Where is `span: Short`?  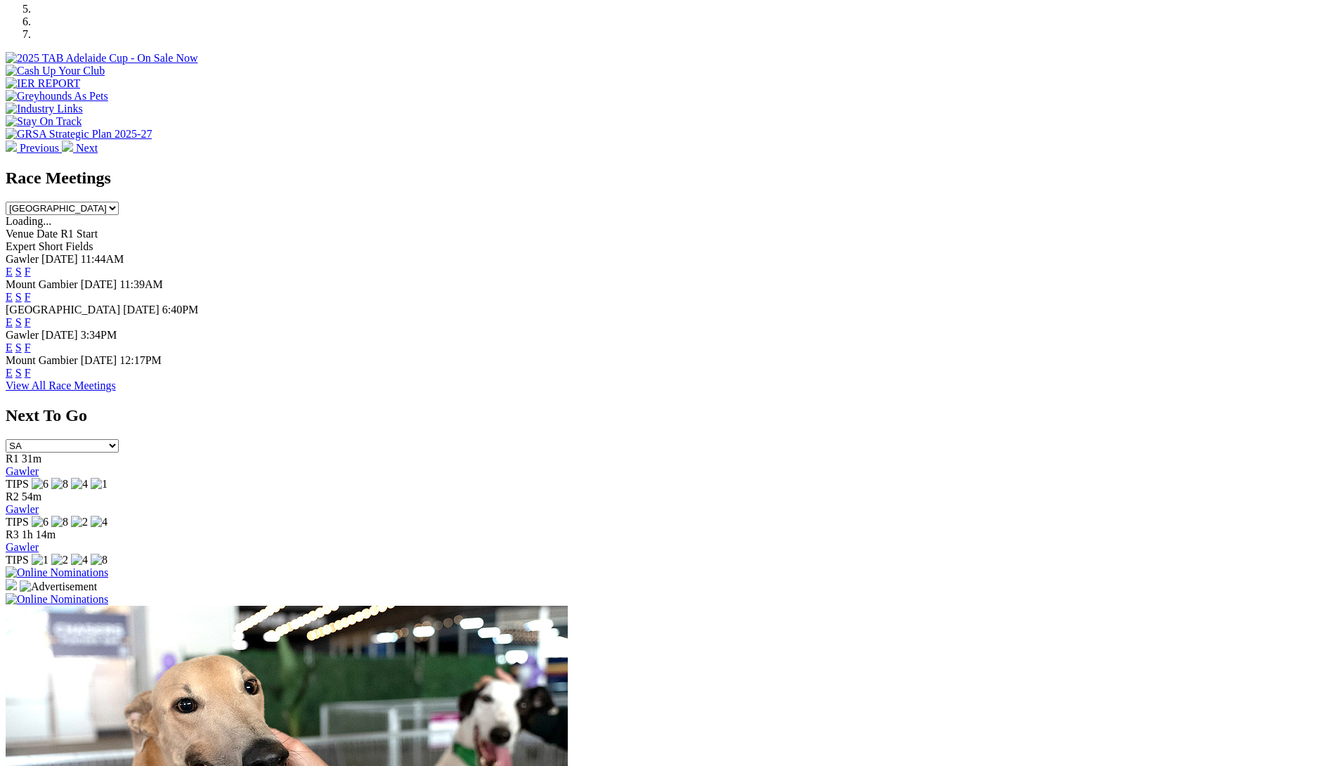
span: Short is located at coordinates (51, 246).